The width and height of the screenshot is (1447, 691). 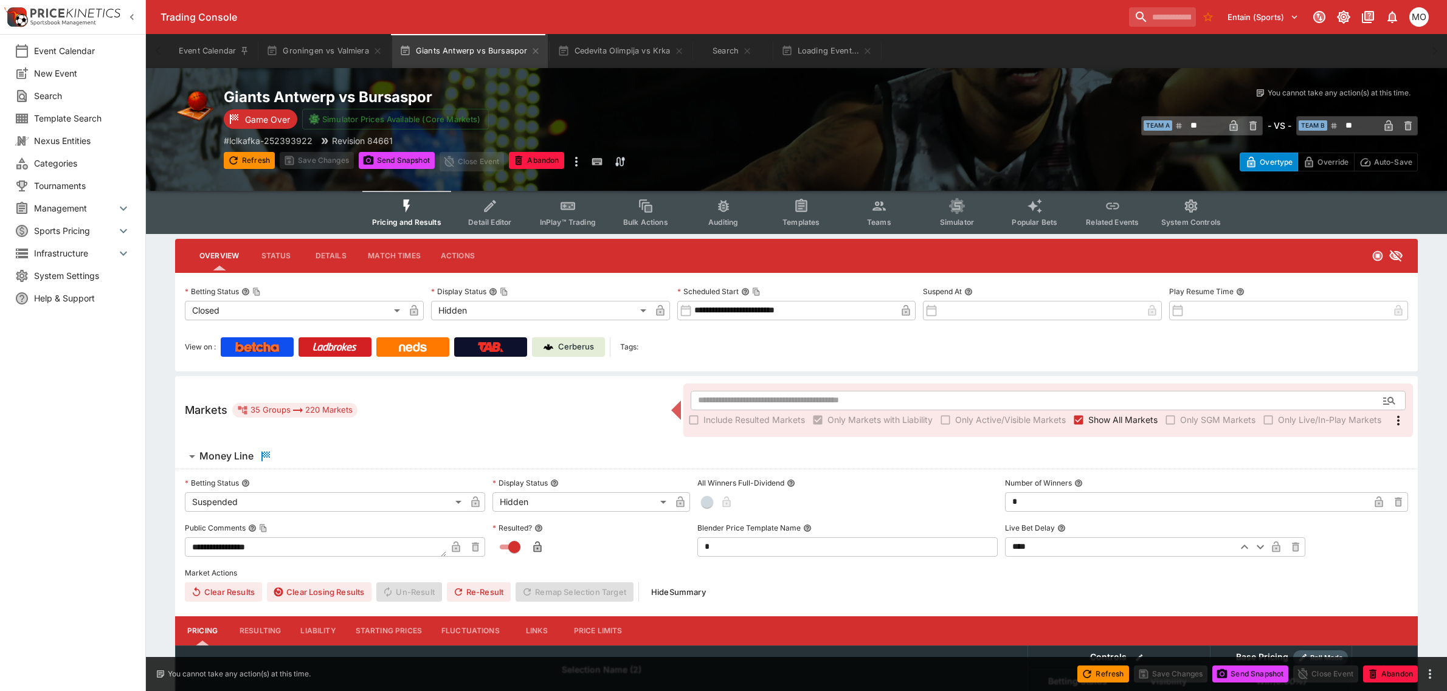 I want to click on p: Scheduled Start, so click(x=708, y=291).